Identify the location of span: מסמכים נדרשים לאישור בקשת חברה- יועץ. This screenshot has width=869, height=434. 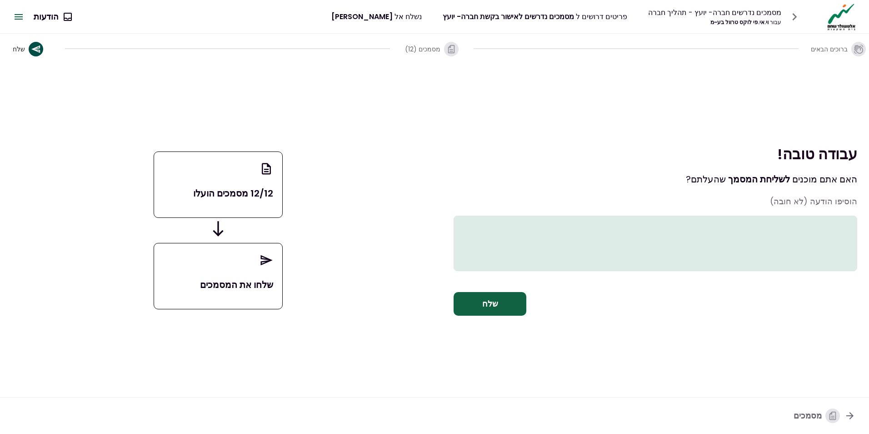
(508, 16).